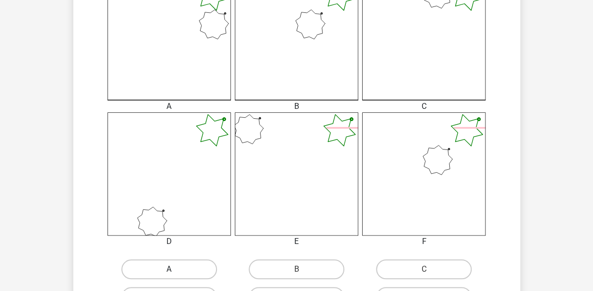  What do you see at coordinates (169, 242) in the screenshot?
I see `div: D` at bounding box center [169, 242].